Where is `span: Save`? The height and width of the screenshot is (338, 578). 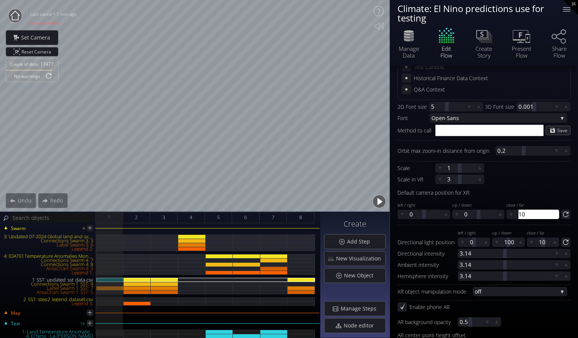 span: Save is located at coordinates (564, 130).